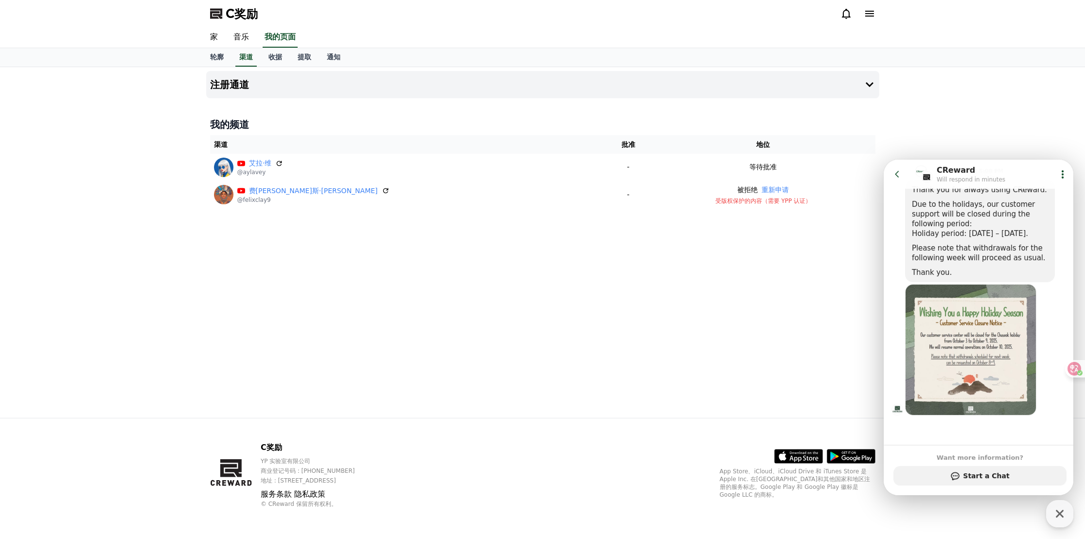 This screenshot has height=539, width=1085. What do you see at coordinates (234, 14) in the screenshot?
I see `a: C奖励` at bounding box center [234, 14].